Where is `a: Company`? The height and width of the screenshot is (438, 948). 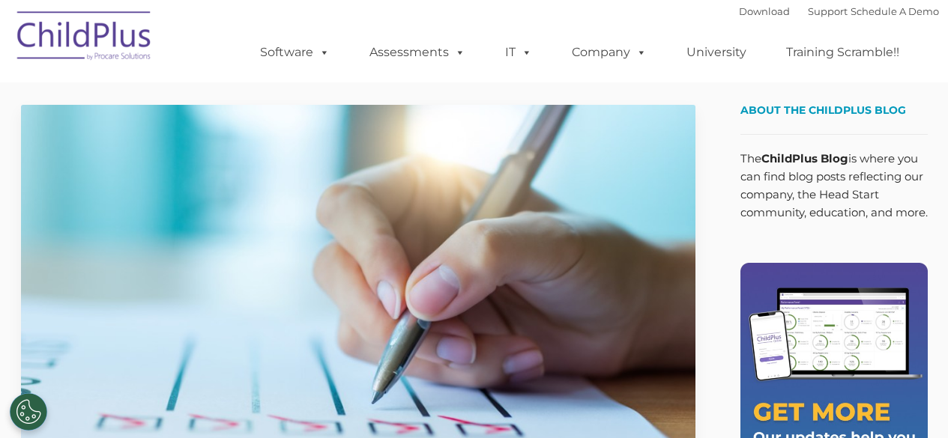 a: Company is located at coordinates (609, 52).